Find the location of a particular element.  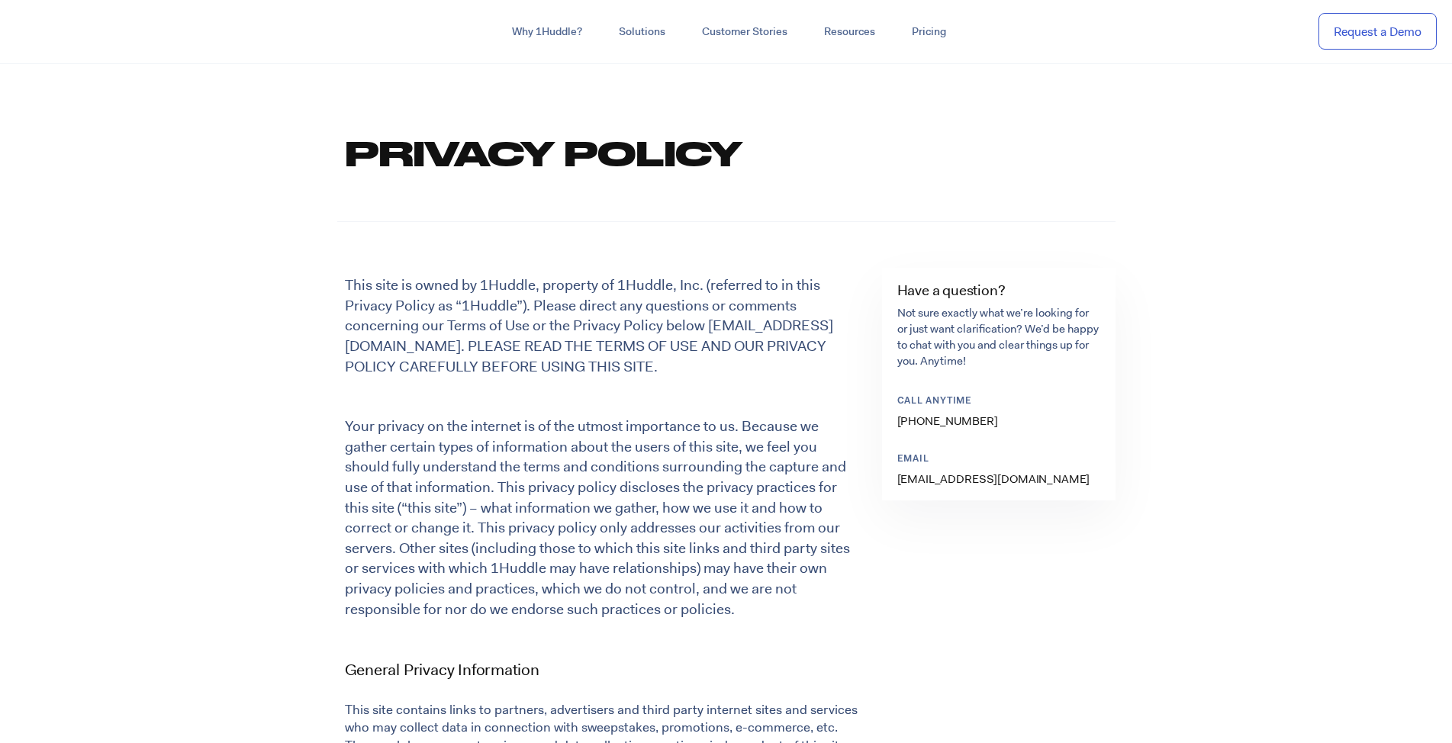

p: Email is located at coordinates (993, 459).